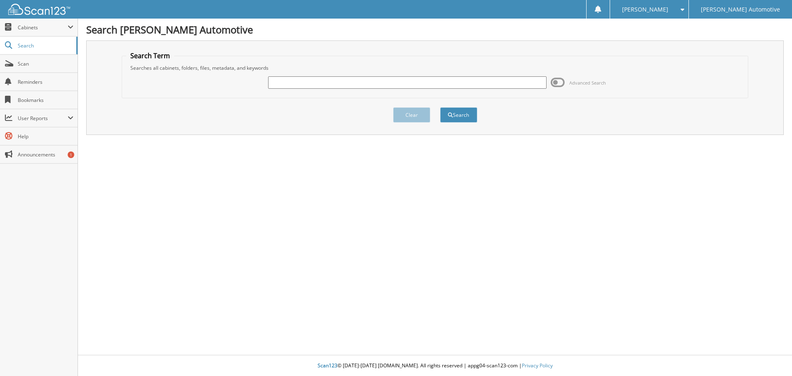 The image size is (792, 376). Describe the element at coordinates (43, 118) in the screenshot. I see `span: User Reports` at that location.